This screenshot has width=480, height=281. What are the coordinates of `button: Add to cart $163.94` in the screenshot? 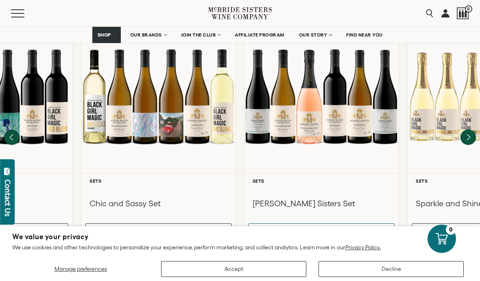 It's located at (158, 232).